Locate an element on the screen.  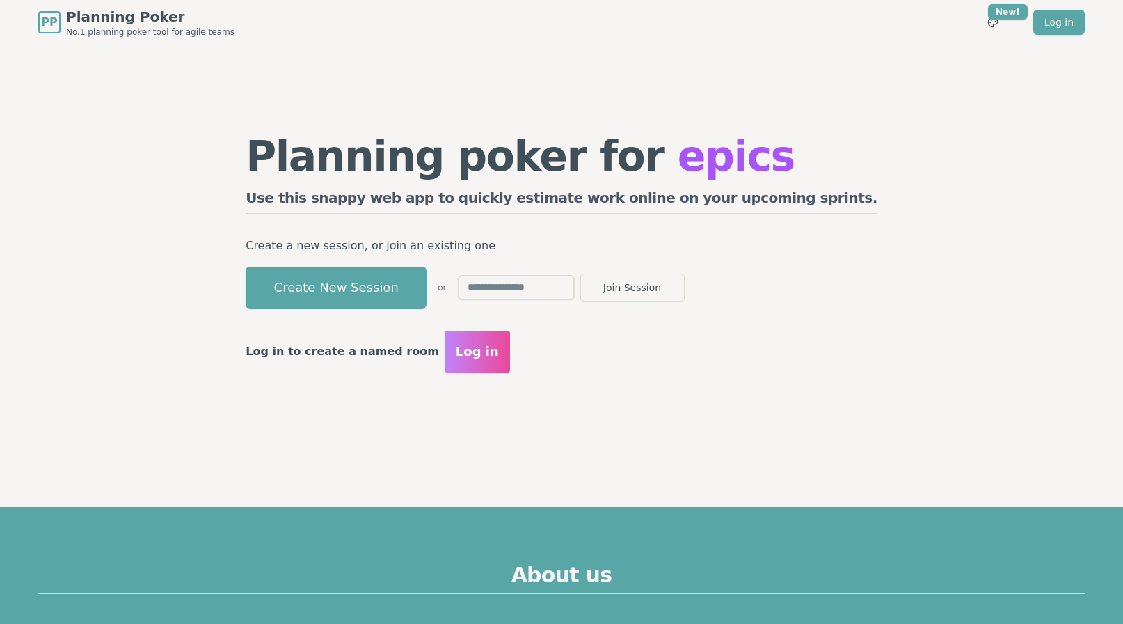
a: Log in is located at coordinates (1059, 22).